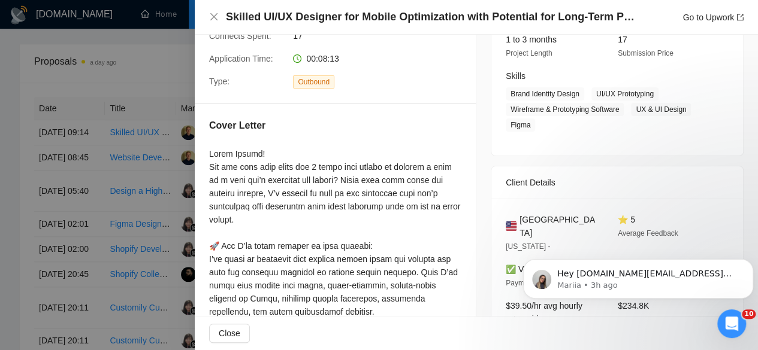  Describe the element at coordinates (648, 234) in the screenshot. I see `span: Average Feedback` at that location.